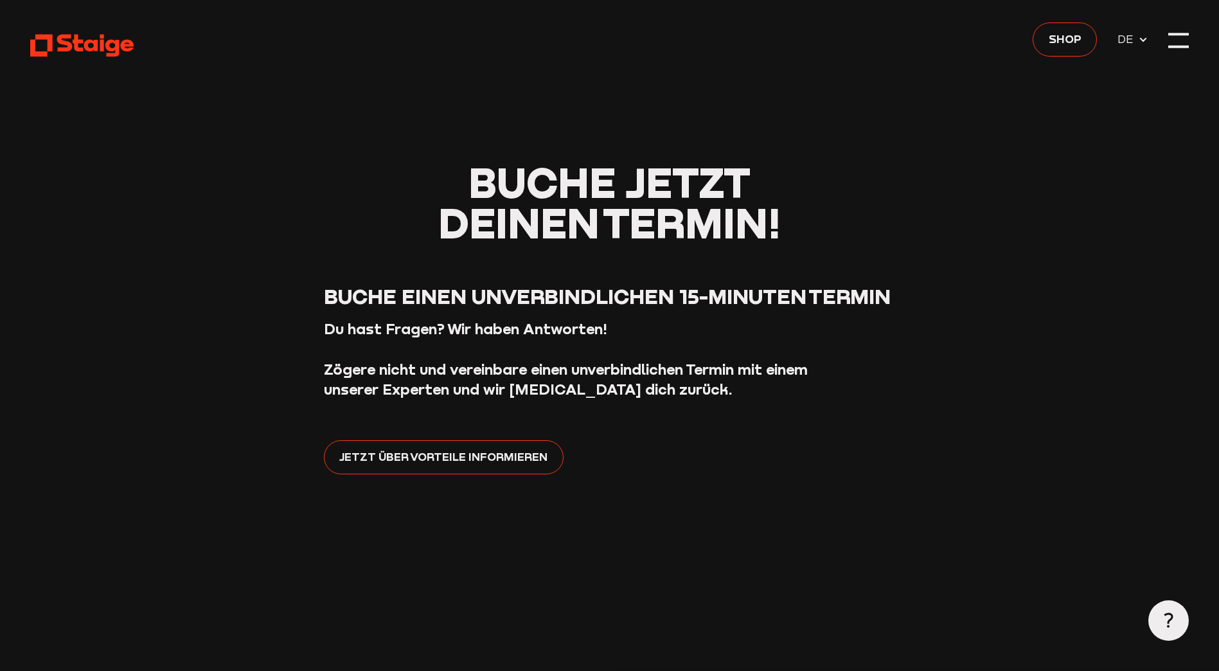 The width and height of the screenshot is (1219, 671). Describe the element at coordinates (1065, 39) in the screenshot. I see `a: Shop` at that location.